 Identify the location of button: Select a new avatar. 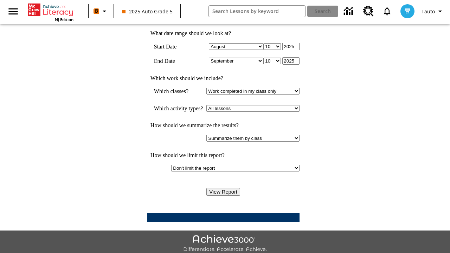
(407, 11).